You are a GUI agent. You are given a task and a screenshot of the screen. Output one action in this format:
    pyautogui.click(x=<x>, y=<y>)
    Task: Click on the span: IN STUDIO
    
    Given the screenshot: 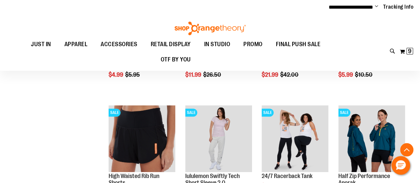 What is the action you would take?
    pyautogui.click(x=217, y=44)
    